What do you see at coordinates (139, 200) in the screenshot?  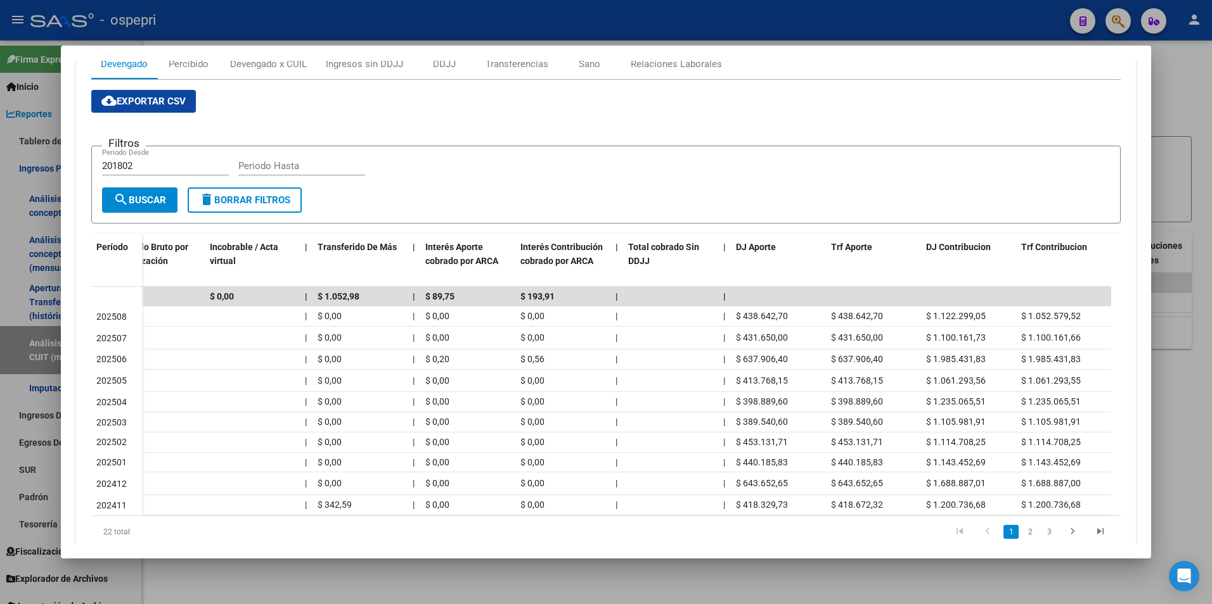 I see `button: Buscar` at bounding box center [139, 200].